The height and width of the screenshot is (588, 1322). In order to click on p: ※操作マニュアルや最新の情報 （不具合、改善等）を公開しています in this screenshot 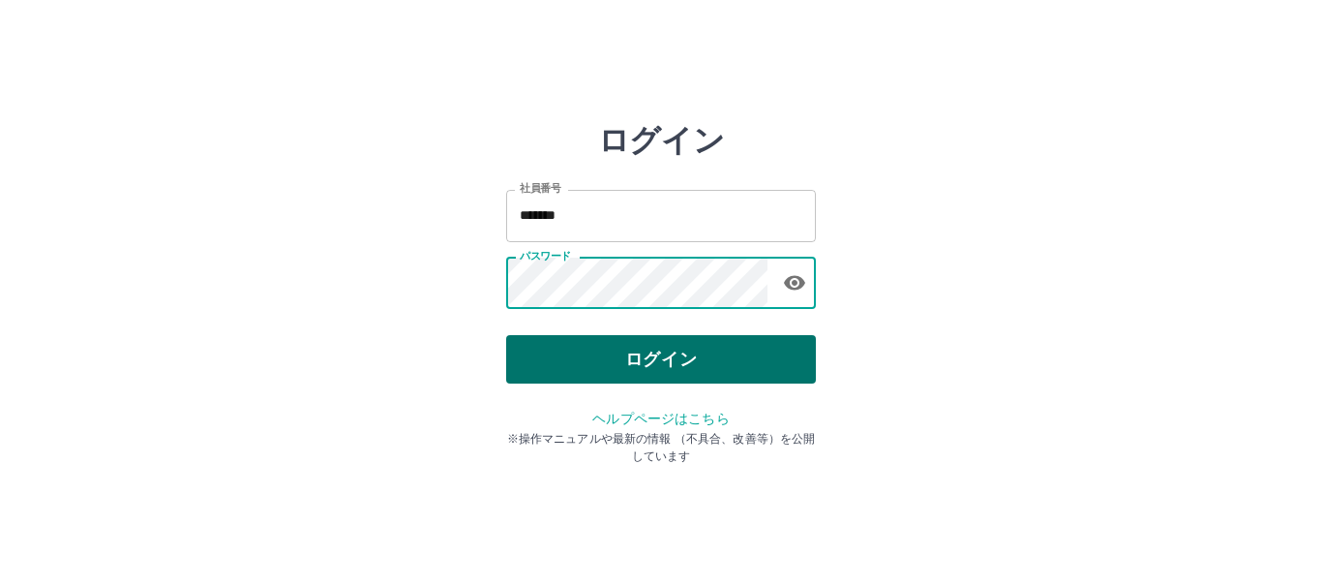, I will do `click(661, 447)`.